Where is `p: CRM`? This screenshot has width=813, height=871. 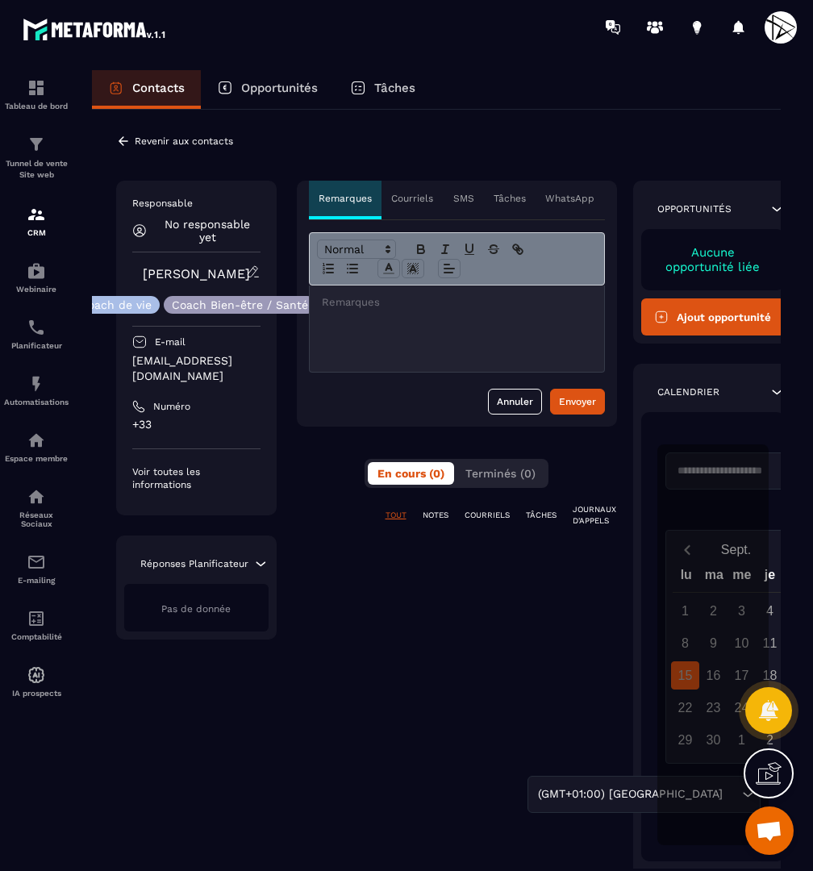
p: CRM is located at coordinates (36, 232).